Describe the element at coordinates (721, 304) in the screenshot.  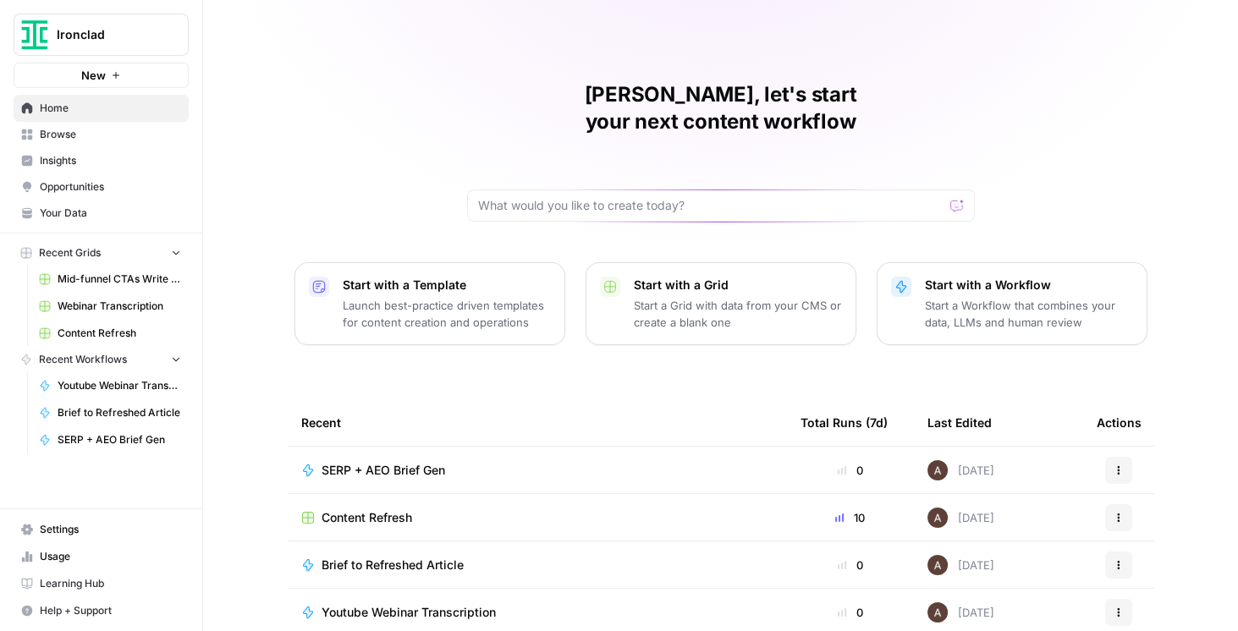
I see `button: Start with a GridStart a Grid with data from your CMS or create a blank one` at that location.